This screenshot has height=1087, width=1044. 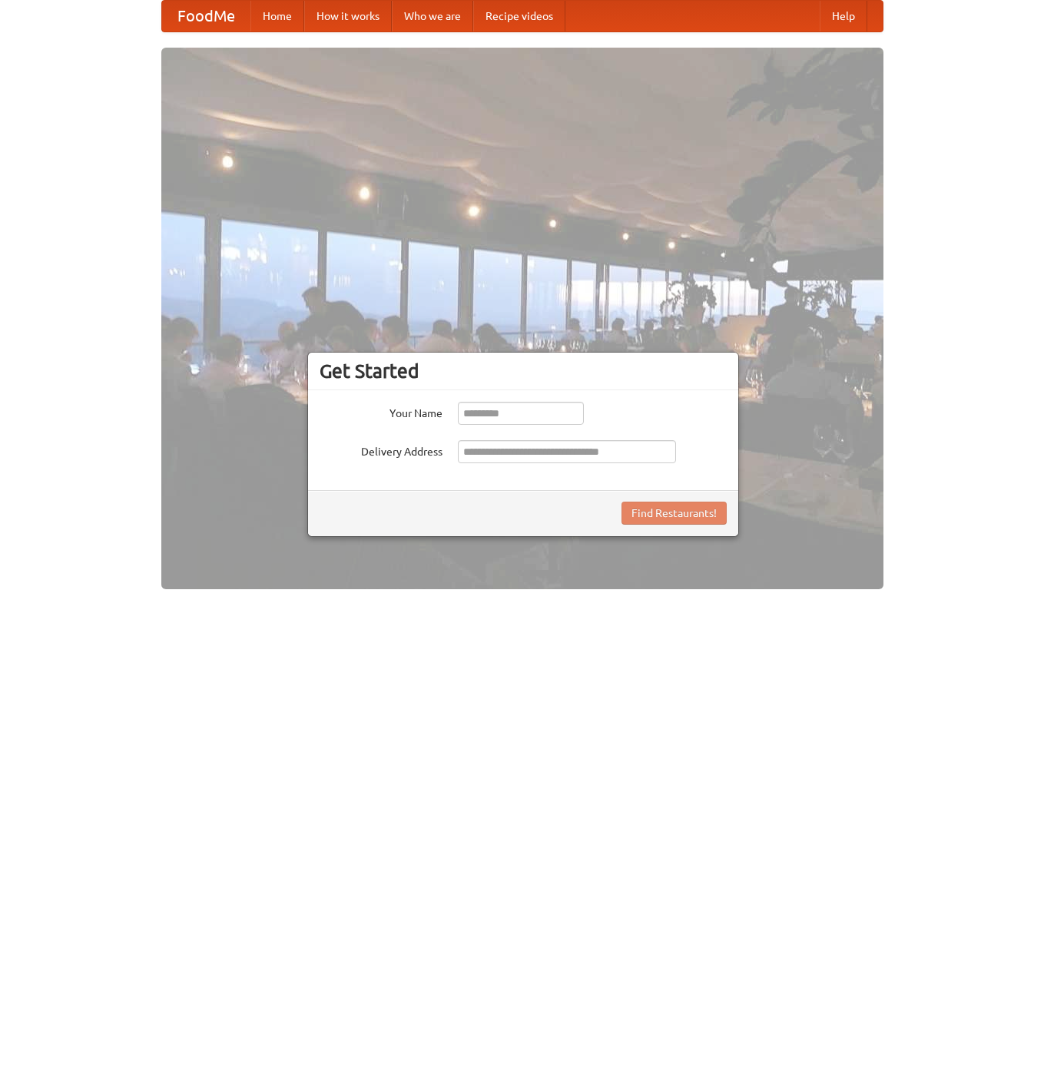 I want to click on a: Who we are, so click(x=433, y=16).